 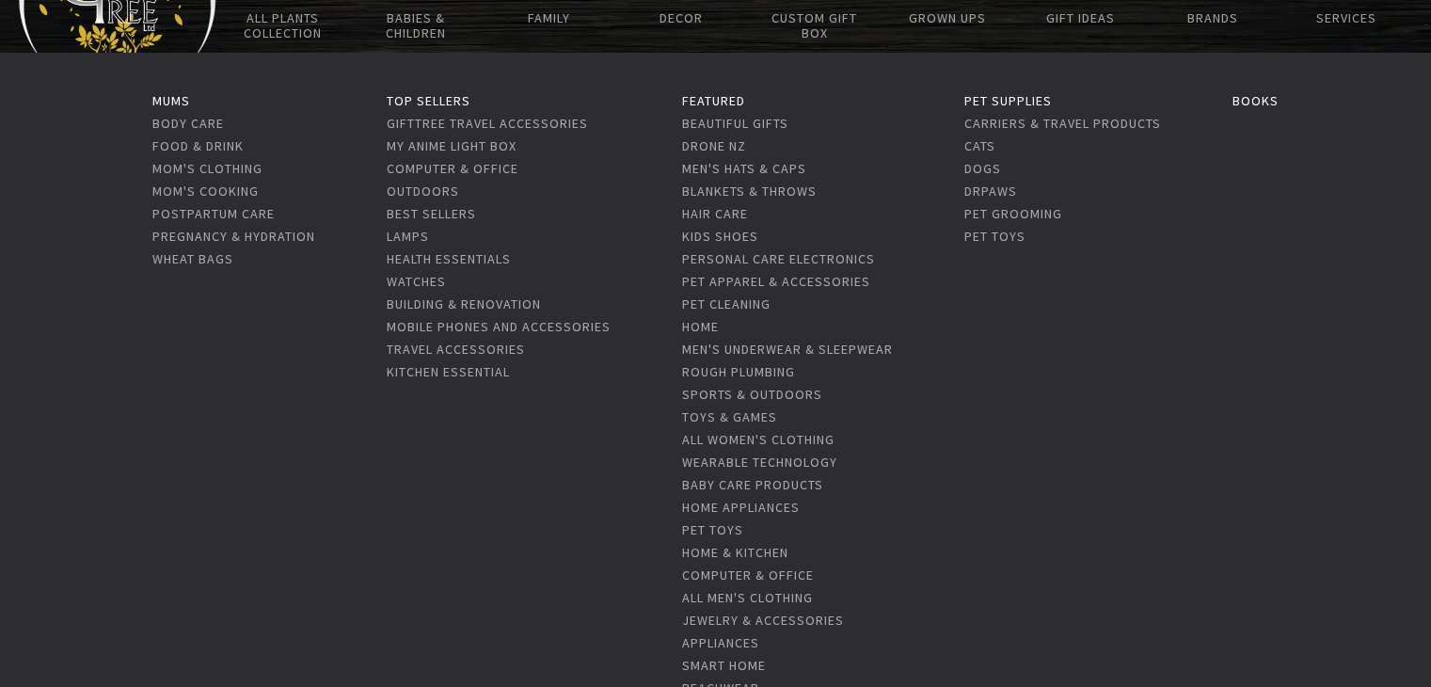 What do you see at coordinates (431, 213) in the screenshot?
I see `a: Best Sellers` at bounding box center [431, 213].